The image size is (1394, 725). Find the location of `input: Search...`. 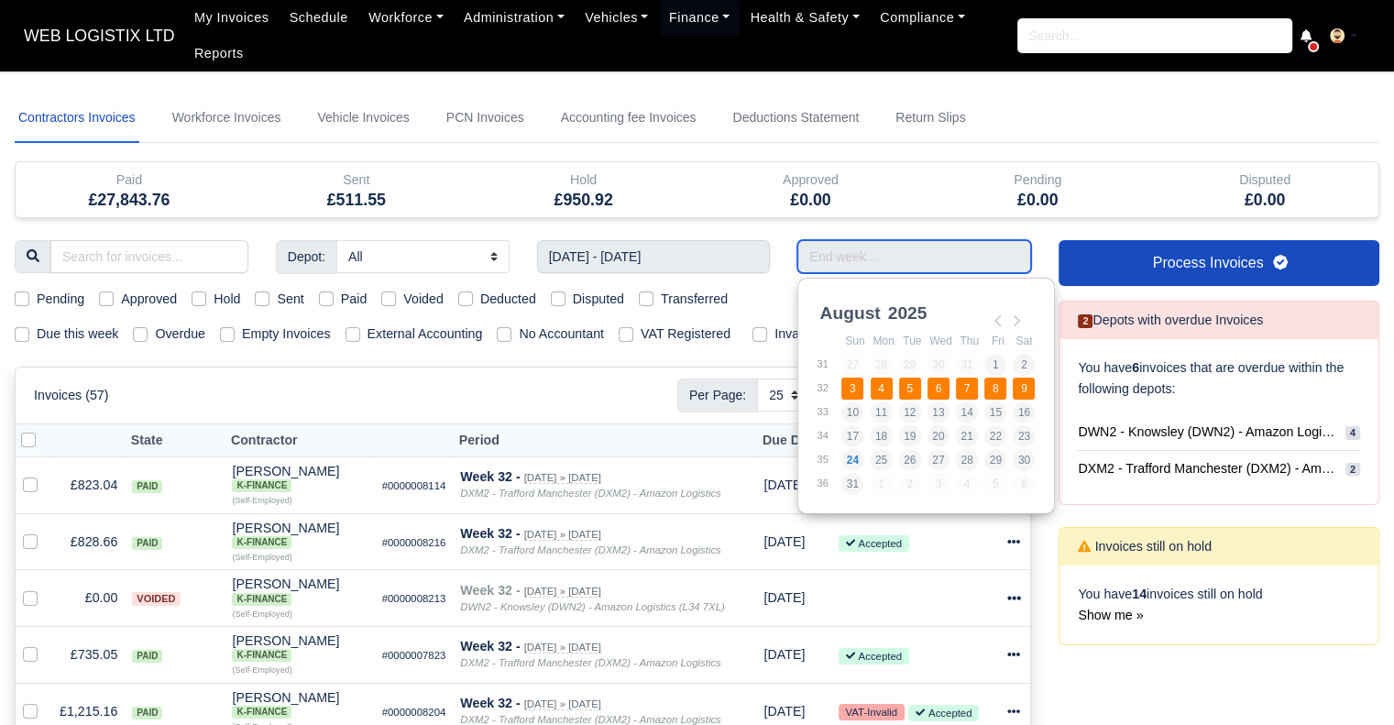

input: Search... is located at coordinates (1155, 36).